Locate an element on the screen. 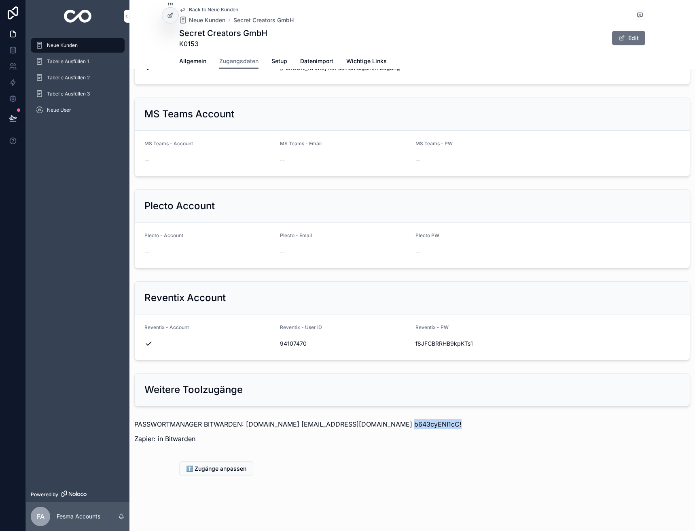  a: Tabelle Ausfüllen 2 is located at coordinates (78, 78).